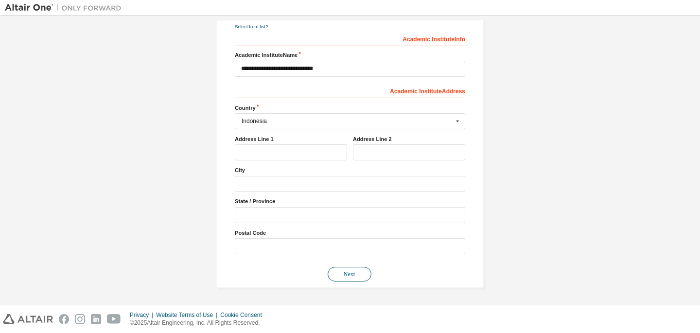  I want to click on img: instagram.svg, so click(80, 319).